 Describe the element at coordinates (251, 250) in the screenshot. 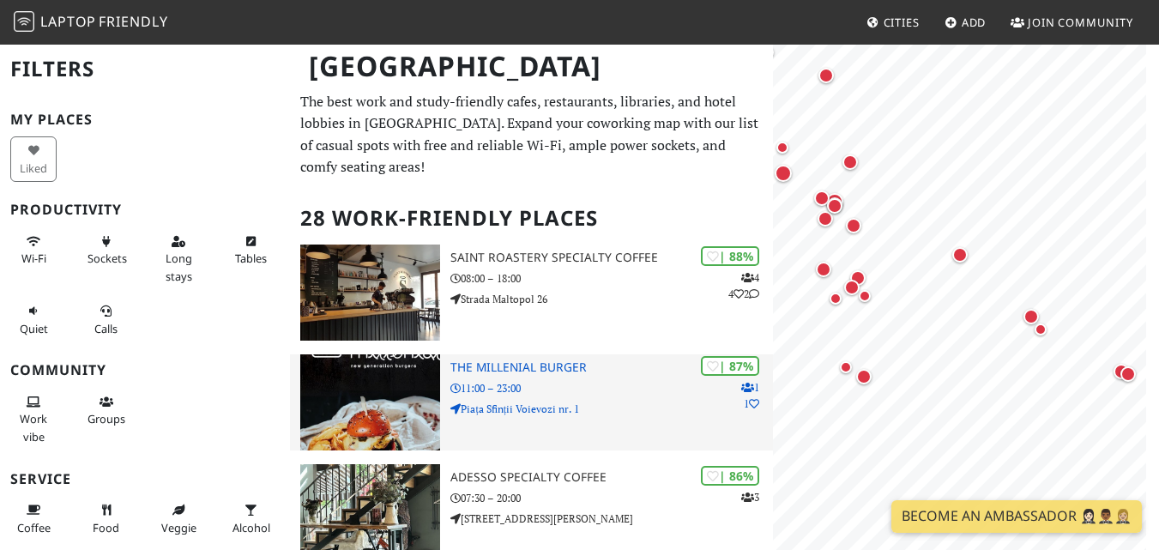

I see `button: Tables` at that location.